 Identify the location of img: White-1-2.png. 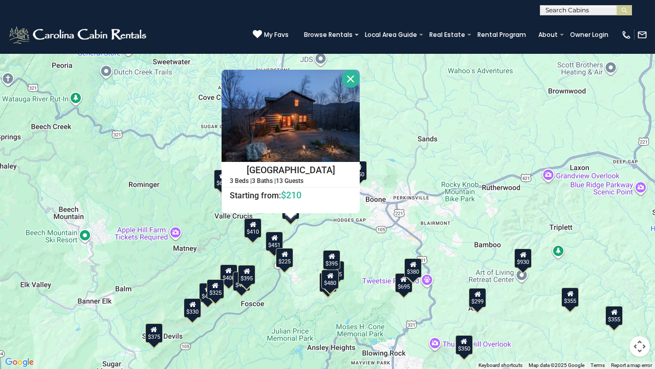
(78, 35).